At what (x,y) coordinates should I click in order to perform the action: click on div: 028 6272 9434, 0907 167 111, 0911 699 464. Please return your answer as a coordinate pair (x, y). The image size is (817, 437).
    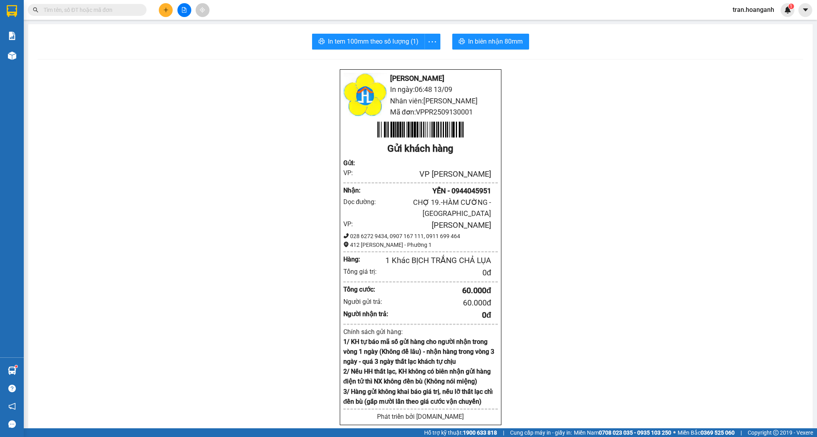
    Looking at the image, I should click on (421, 236).